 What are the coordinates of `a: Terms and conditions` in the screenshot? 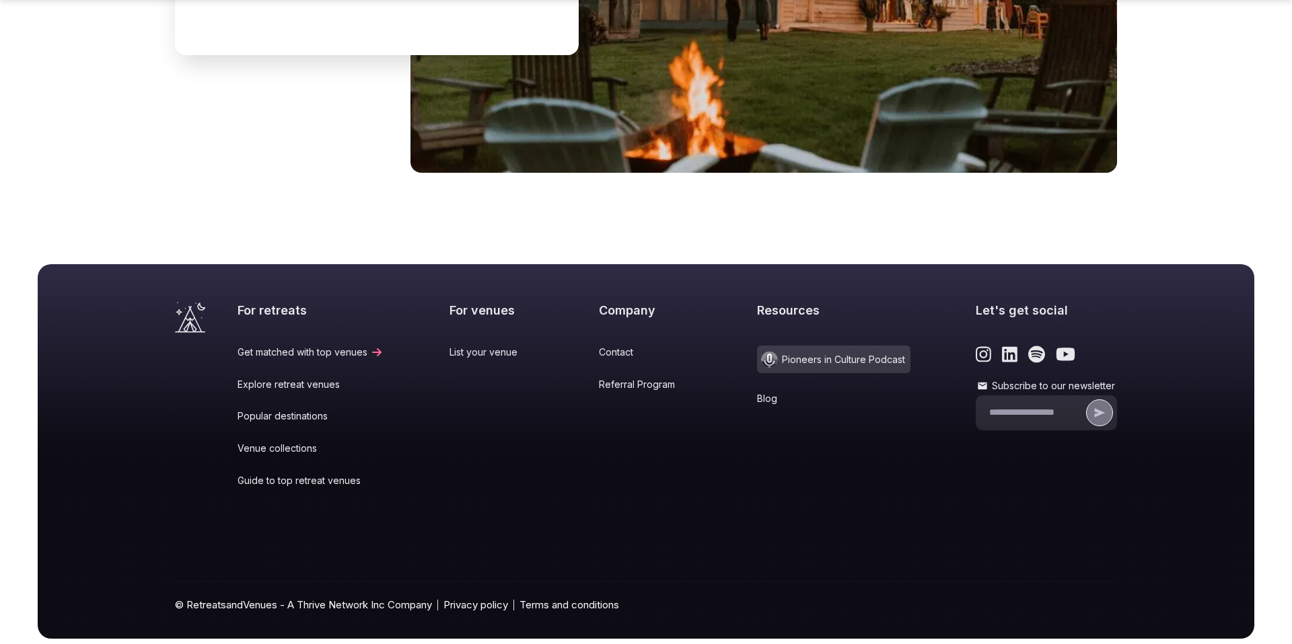 It's located at (569, 605).